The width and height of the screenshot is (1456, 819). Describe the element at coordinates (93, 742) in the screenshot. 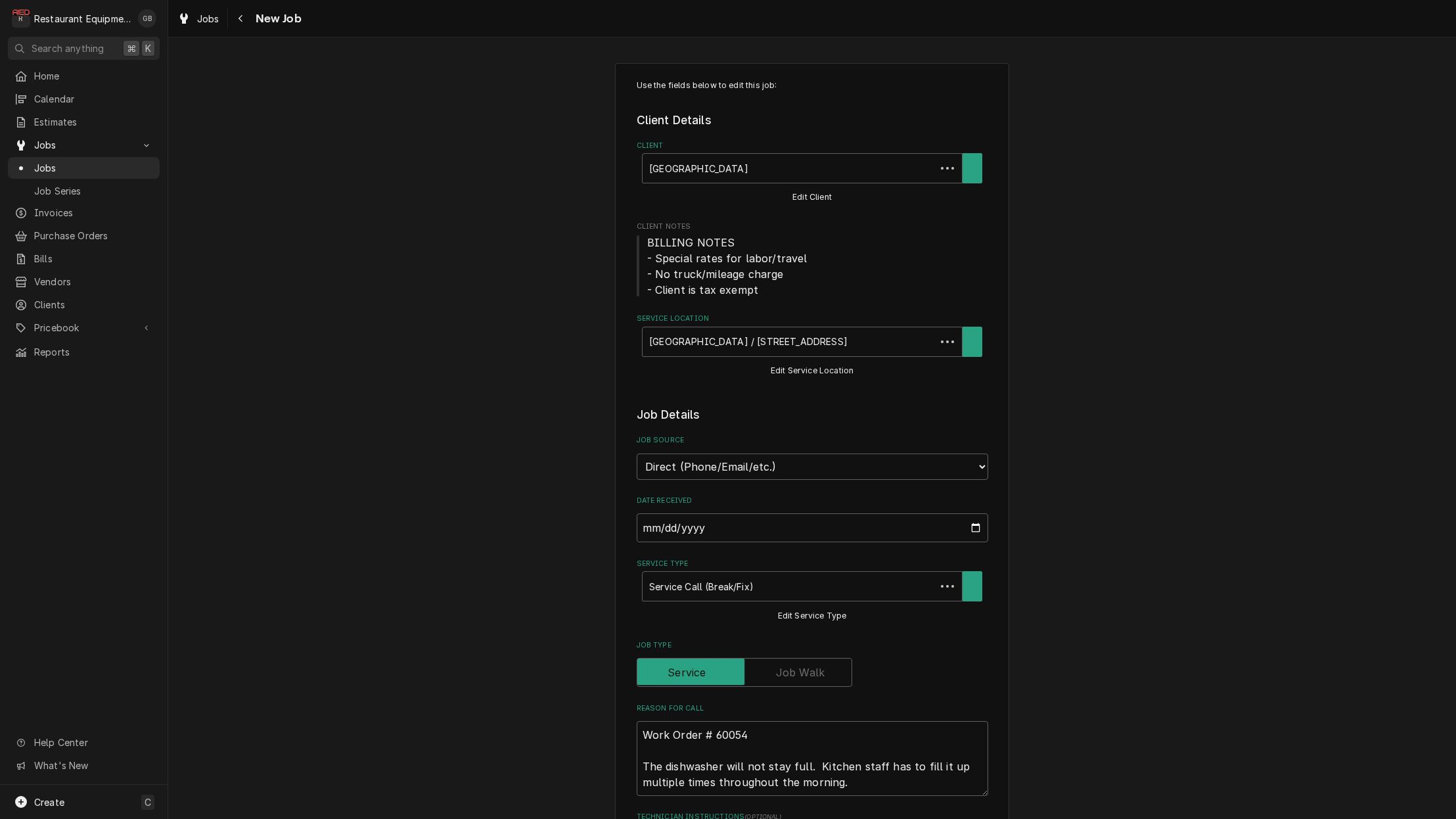

I see `span: Help Center` at that location.